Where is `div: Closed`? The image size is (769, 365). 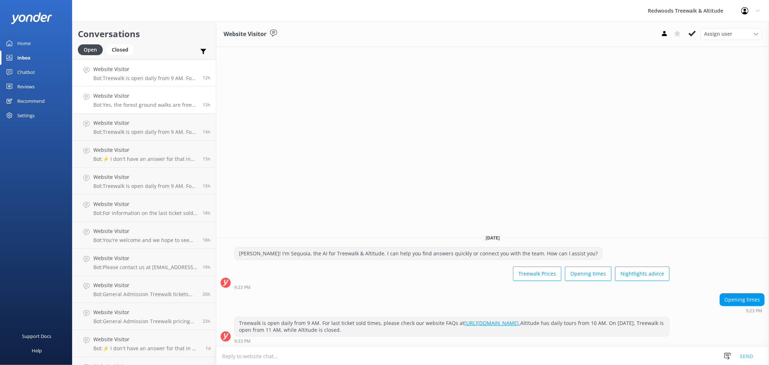 div: Closed is located at coordinates (120, 50).